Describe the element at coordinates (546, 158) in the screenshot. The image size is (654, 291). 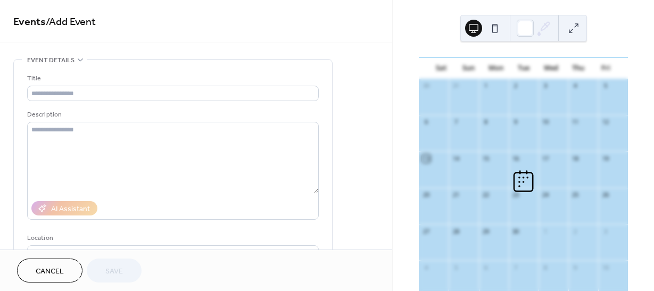
I see `div: 17` at that location.